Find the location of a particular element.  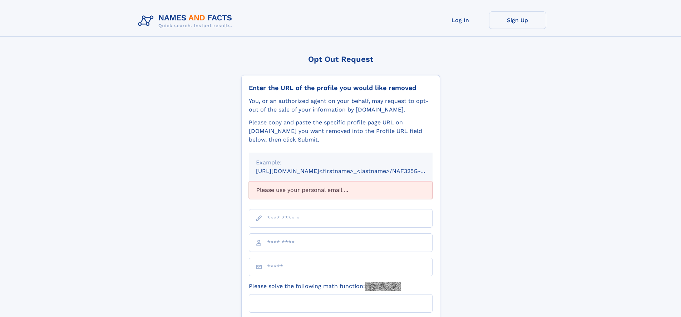

a: Sign Up is located at coordinates (517, 20).